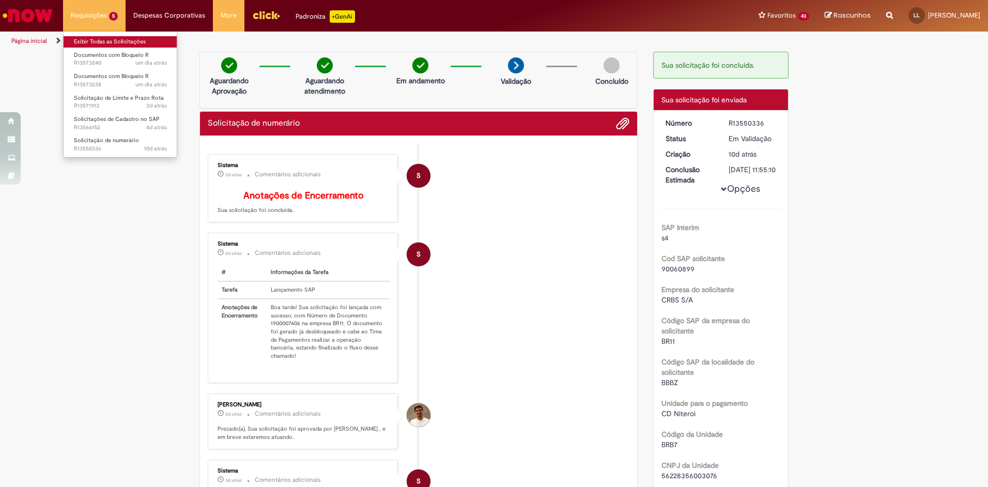 The image size is (988, 487). Describe the element at coordinates (669, 445) in the screenshot. I see `span: BRB7` at that location.